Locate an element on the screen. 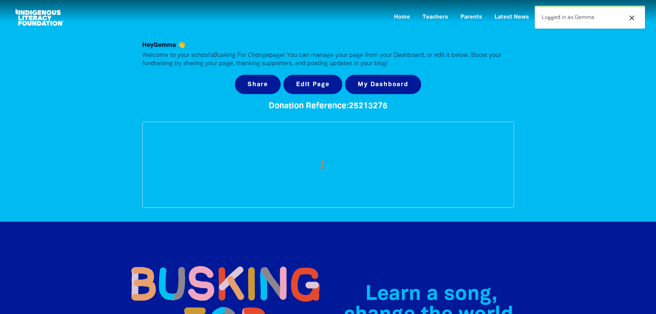 The width and height of the screenshot is (656, 314). p: Welcome to your school's page! You can manage your page from your Dashboard, or edit it below. Bo... is located at coordinates (328, 60).